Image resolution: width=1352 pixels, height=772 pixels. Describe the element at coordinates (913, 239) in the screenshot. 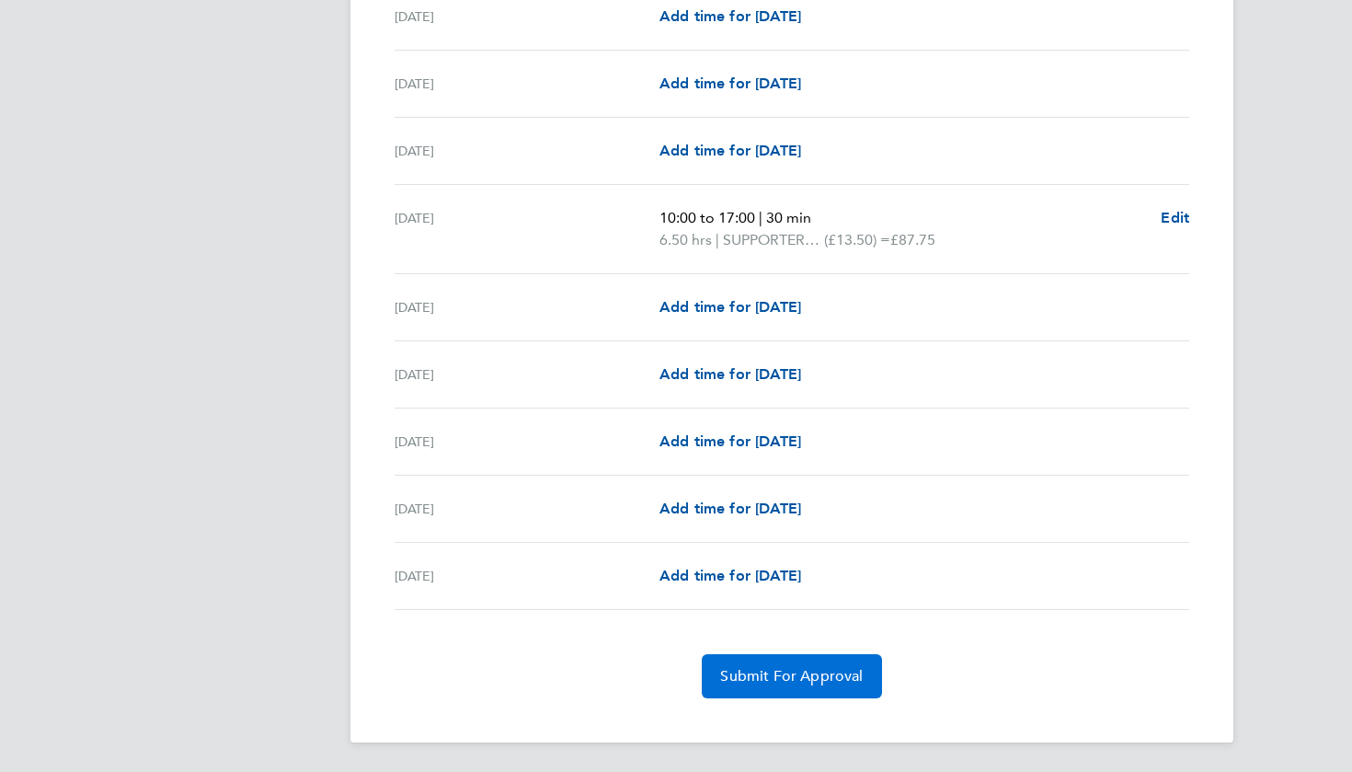

I see `span: £87.75` at that location.